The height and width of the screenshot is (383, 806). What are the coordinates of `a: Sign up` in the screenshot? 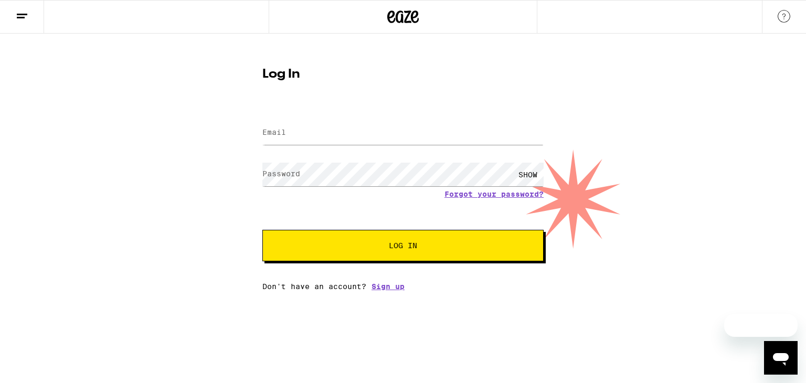 It's located at (388, 287).